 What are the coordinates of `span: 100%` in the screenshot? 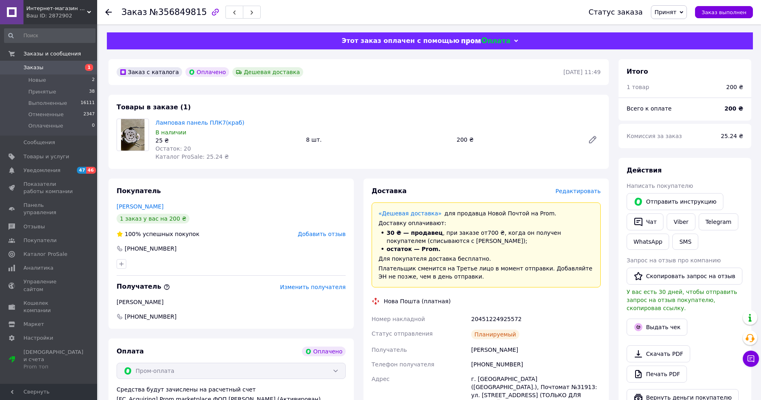 It's located at (133, 234).